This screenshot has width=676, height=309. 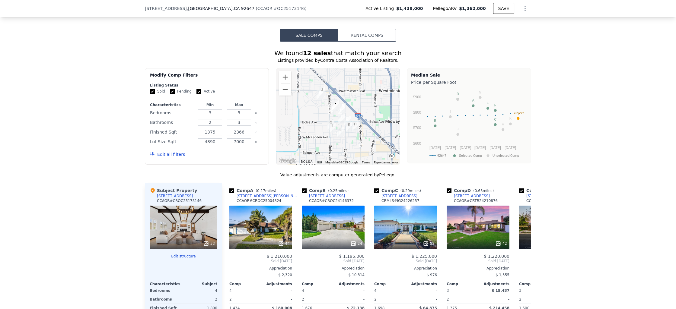 I want to click on text: 92647, so click(x=442, y=156).